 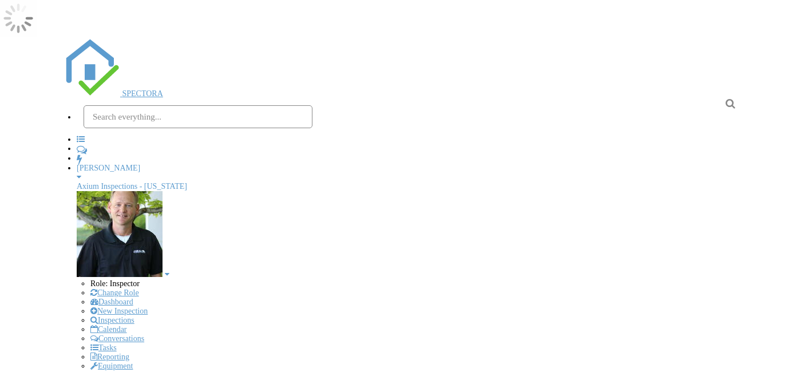 I want to click on span: SPECTORA, so click(x=143, y=93).